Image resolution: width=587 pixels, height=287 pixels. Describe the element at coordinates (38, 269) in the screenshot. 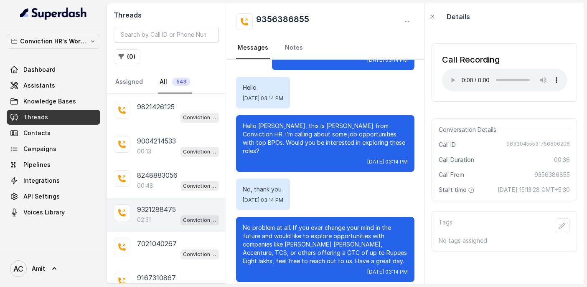

I see `span: Amit` at that location.